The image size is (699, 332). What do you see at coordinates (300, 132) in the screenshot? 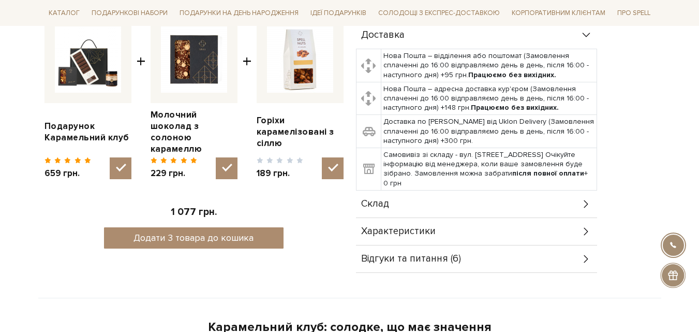
I see `a: Горіхи карамелізовані з сіллю` at bounding box center [300, 132].